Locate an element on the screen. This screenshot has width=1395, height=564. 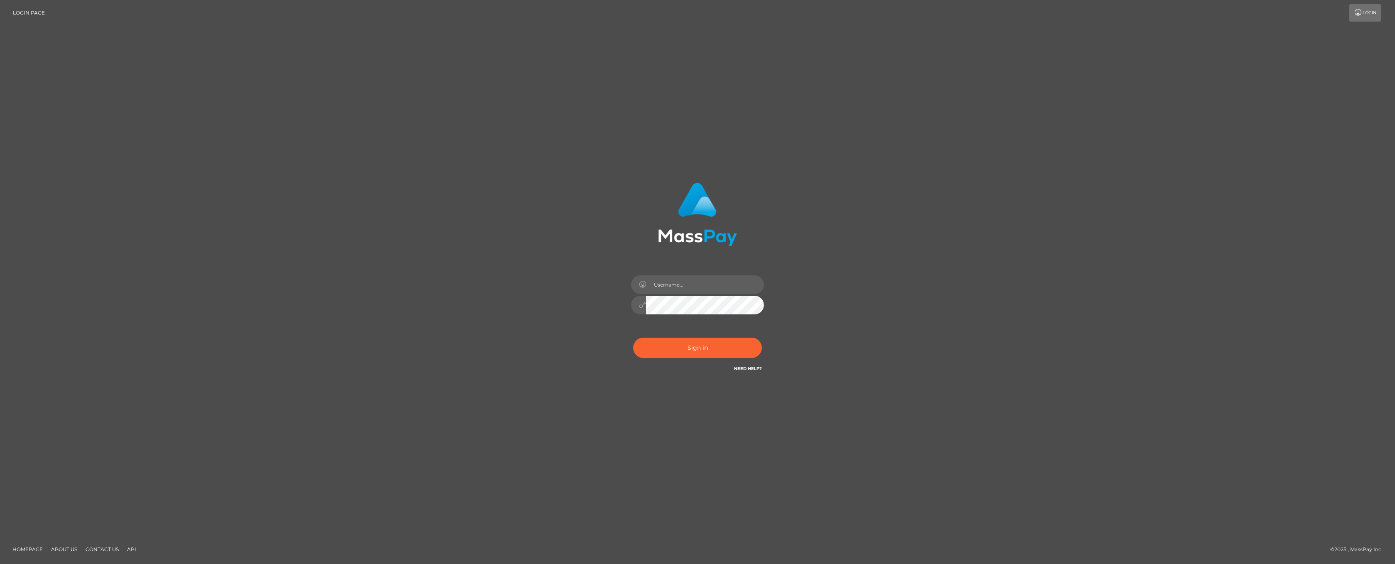
a: Contact Us is located at coordinates (102, 549).